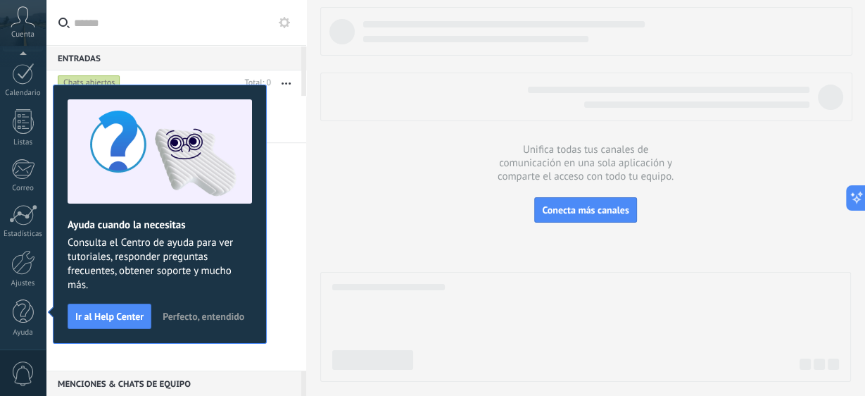 This screenshot has height=396, width=865. Describe the element at coordinates (89, 83) in the screenshot. I see `div: Chats abiertos` at that location.